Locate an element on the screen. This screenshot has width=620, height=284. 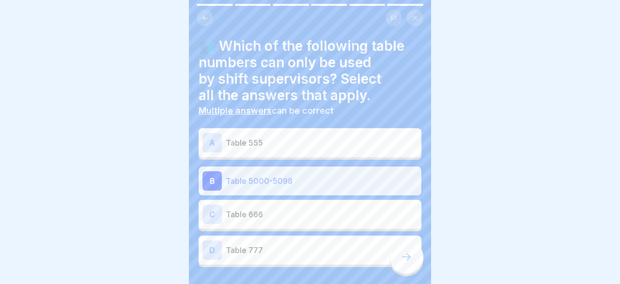
p: Table 666 is located at coordinates (322, 215).